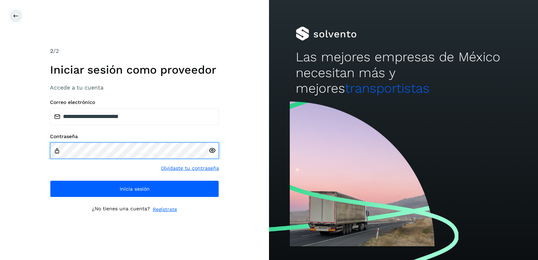  What do you see at coordinates (134, 189) in the screenshot?
I see `button: Inicia sesión` at bounding box center [134, 189].